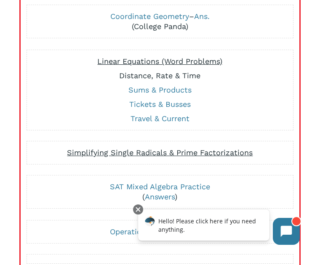 This screenshot has width=320, height=265. Describe the element at coordinates (149, 16) in the screenshot. I see `a: Coordinate Geometry` at that location.